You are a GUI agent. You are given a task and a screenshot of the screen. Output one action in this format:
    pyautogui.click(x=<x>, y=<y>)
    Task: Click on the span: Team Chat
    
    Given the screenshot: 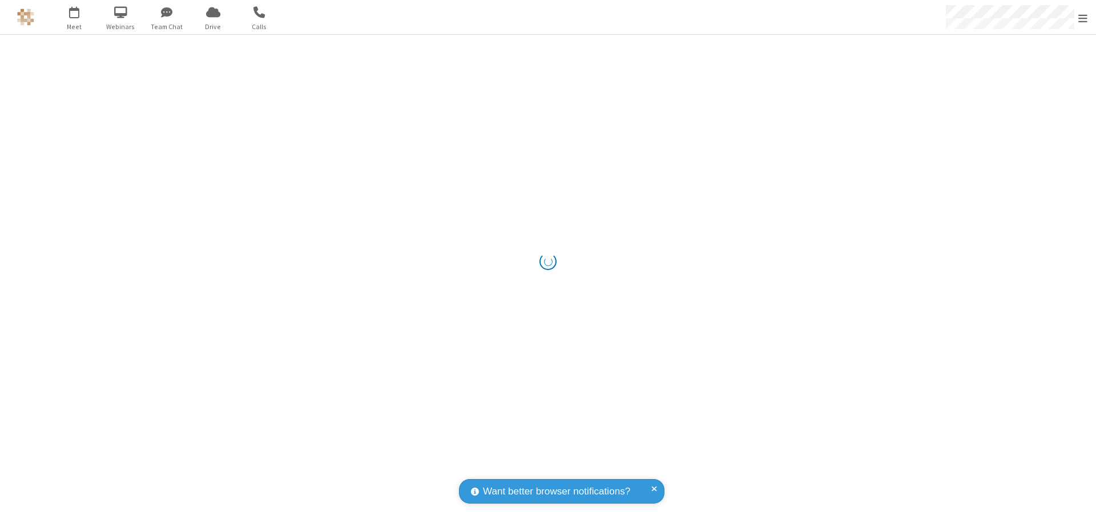 What is the action you would take?
    pyautogui.click(x=167, y=27)
    